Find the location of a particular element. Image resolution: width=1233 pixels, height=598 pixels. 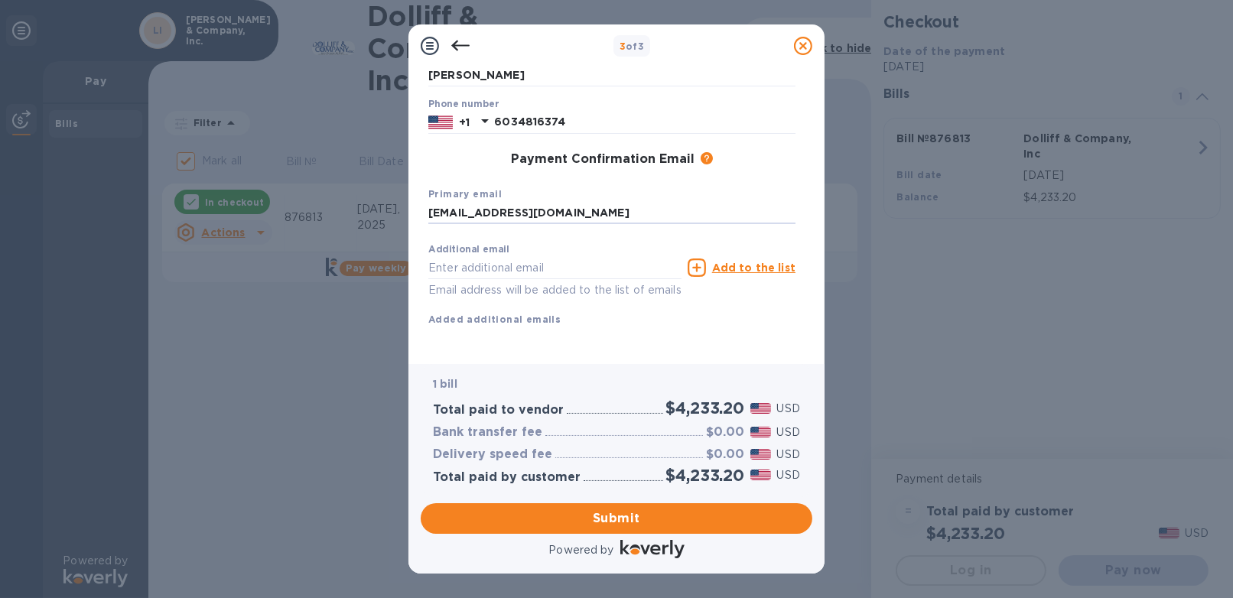

input: Enter your last name is located at coordinates (612, 75).